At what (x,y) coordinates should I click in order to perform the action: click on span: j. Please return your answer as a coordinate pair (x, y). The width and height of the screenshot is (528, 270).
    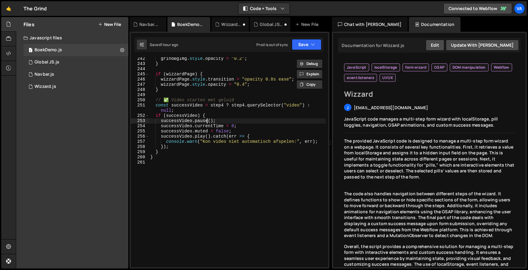
    Looking at the image, I should click on (348, 108).